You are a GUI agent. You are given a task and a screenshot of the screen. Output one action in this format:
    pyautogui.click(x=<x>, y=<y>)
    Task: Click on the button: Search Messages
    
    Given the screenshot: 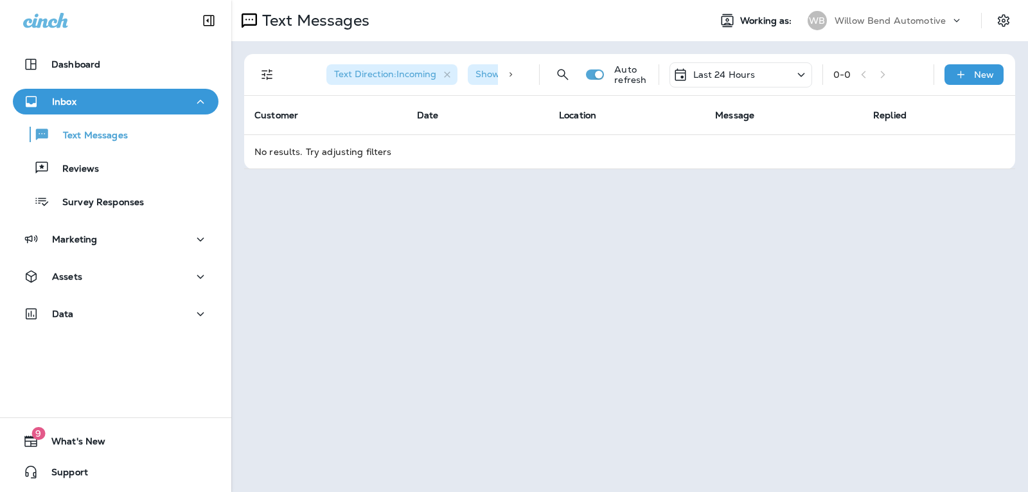 What is the action you would take?
    pyautogui.click(x=563, y=75)
    